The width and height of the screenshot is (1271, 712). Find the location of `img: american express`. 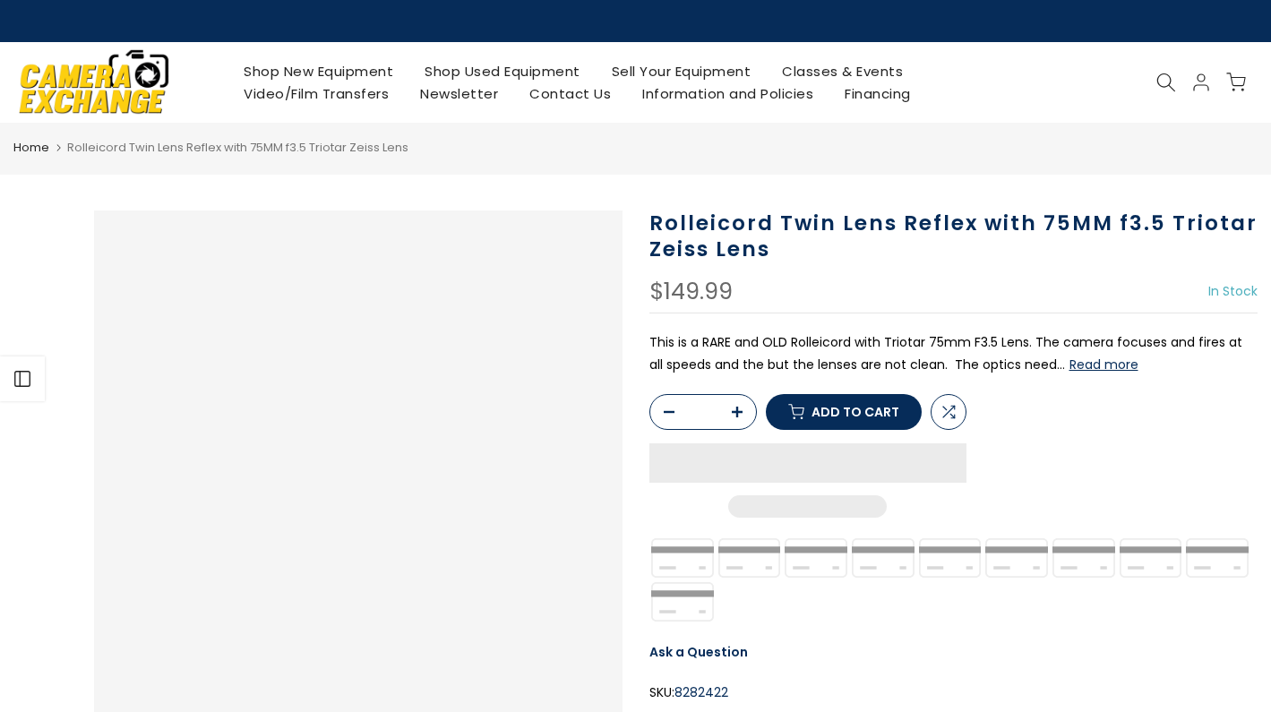

img: american express is located at coordinates (816, 557).